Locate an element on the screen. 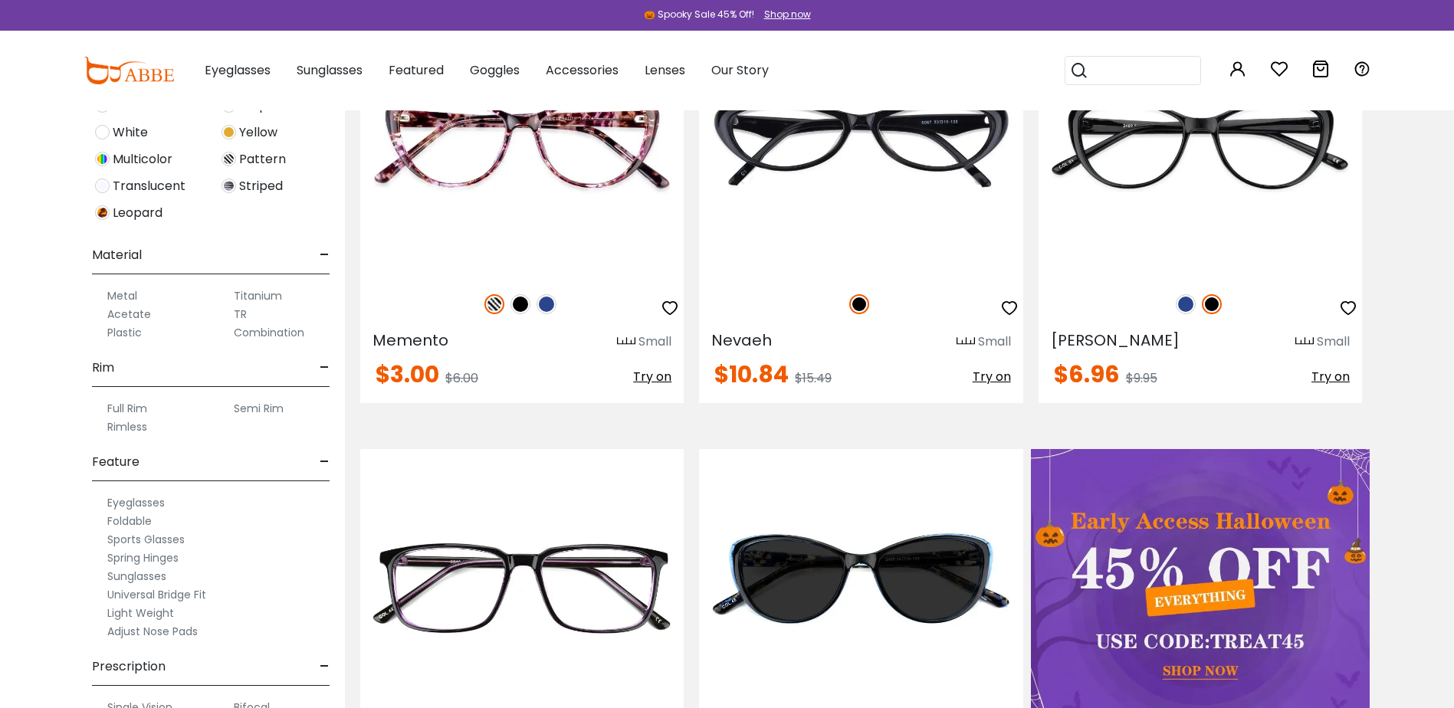 This screenshot has width=1454, height=708. span: White is located at coordinates (130, 133).